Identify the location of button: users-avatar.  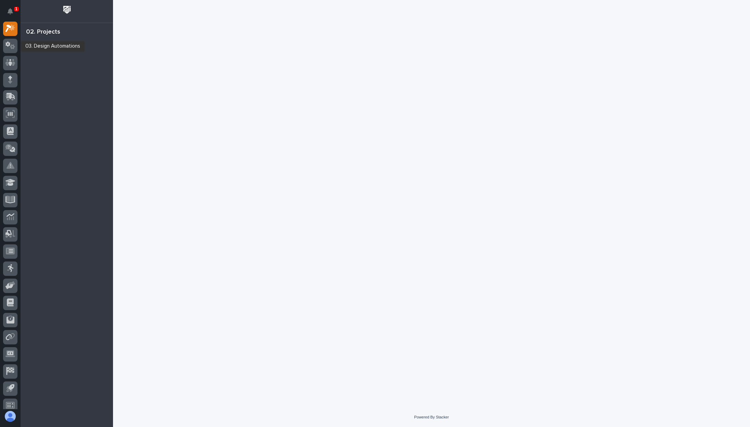
(10, 416).